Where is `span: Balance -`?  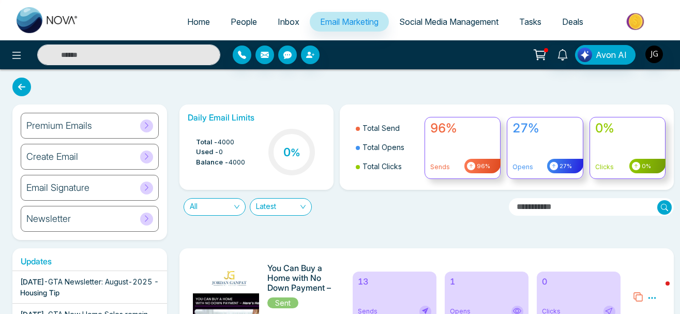 span: Balance - is located at coordinates (212, 162).